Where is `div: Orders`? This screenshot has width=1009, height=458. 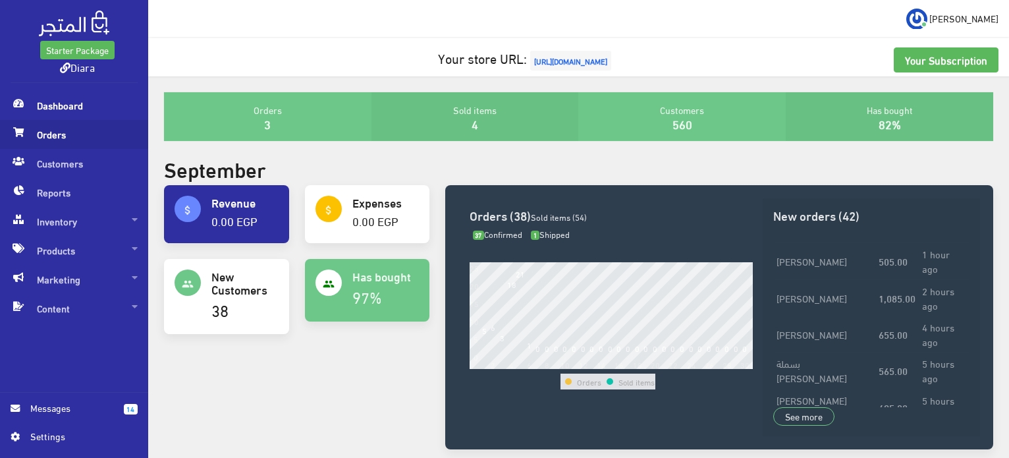 div: Orders is located at coordinates (267, 117).